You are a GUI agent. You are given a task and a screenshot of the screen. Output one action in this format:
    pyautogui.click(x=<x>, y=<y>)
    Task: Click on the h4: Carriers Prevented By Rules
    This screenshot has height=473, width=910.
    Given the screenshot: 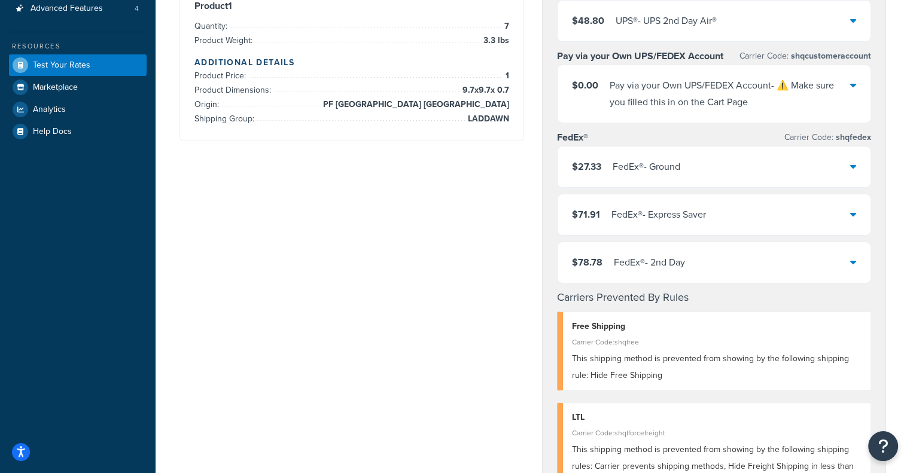 What is the action you would take?
    pyautogui.click(x=715, y=297)
    